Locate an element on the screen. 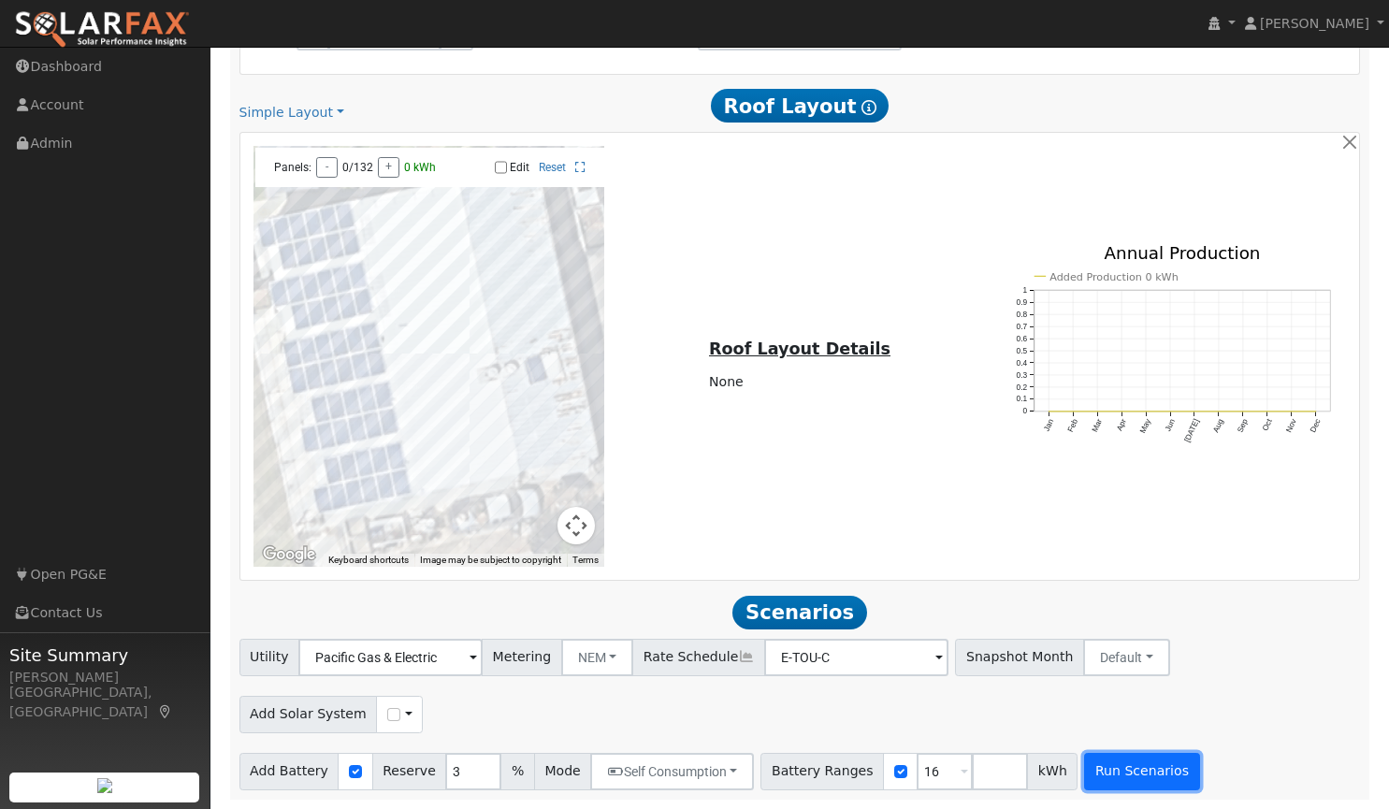  span: Snapshot Month is located at coordinates (1020, 658).